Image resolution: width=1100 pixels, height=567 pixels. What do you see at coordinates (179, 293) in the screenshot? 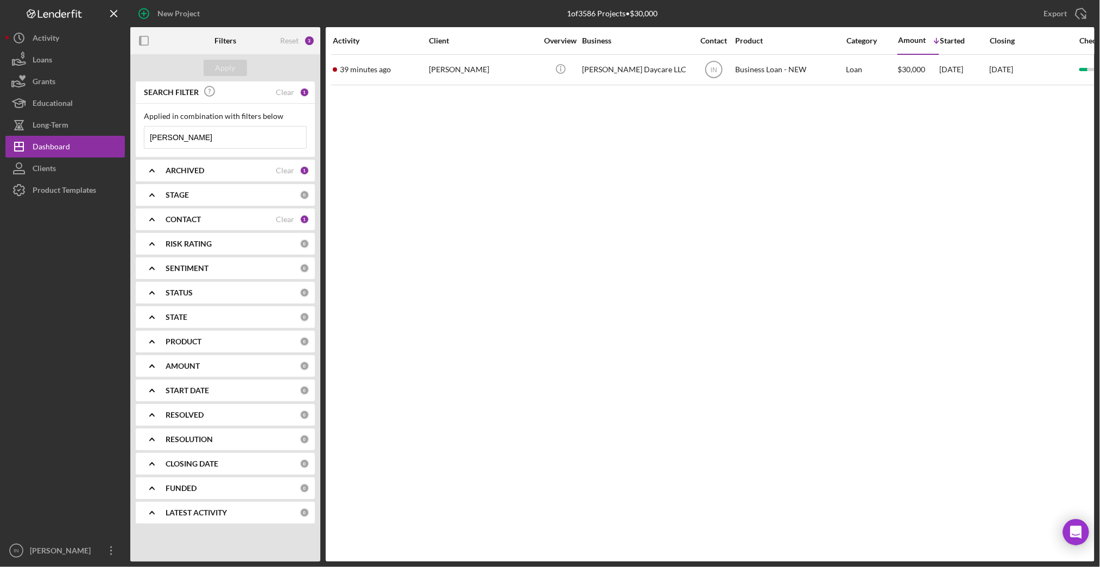
I see `b: STATUS` at bounding box center [179, 293].